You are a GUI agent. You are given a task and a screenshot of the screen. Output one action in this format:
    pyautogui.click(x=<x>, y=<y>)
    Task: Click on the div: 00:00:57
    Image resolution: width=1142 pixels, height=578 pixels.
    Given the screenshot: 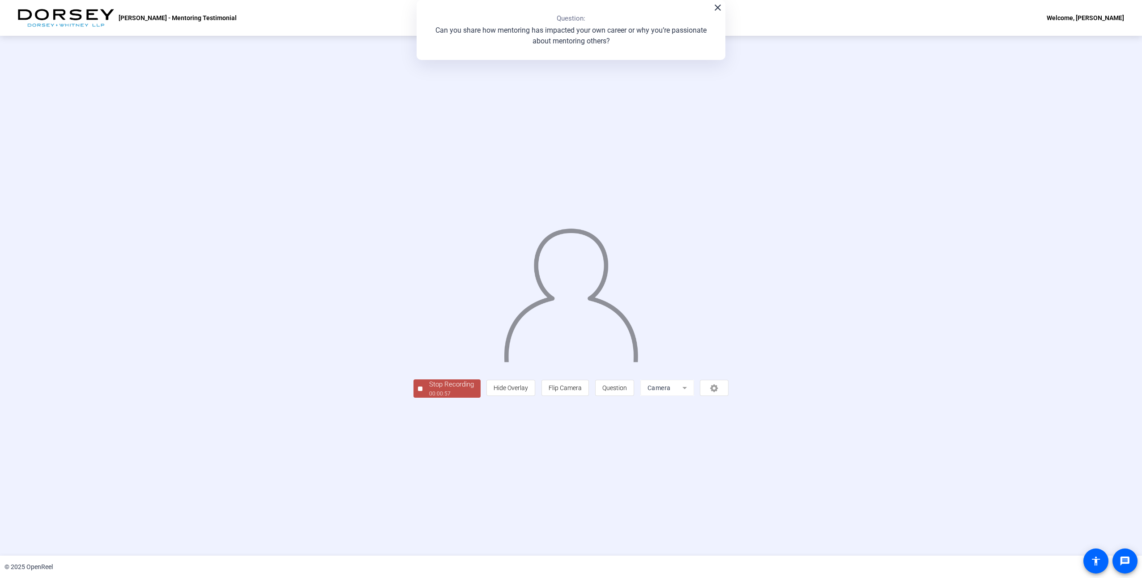 What is the action you would take?
    pyautogui.click(x=452, y=394)
    